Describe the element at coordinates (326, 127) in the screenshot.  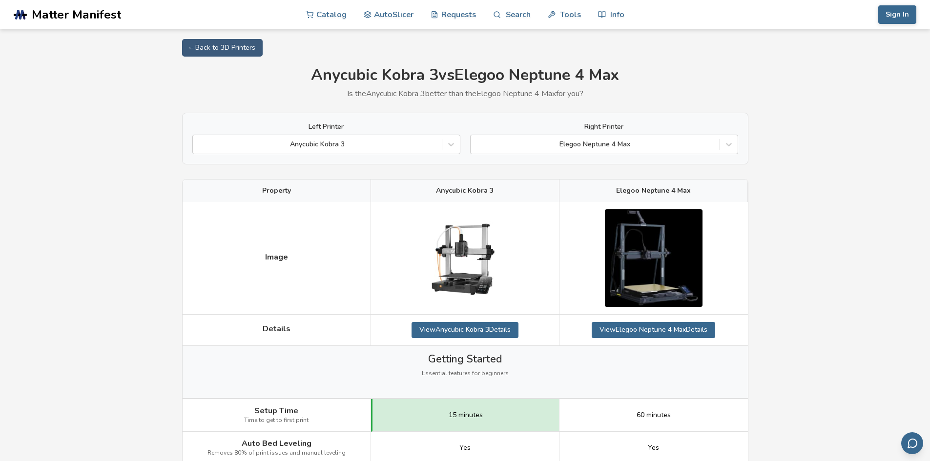
I see `label: Left Printer` at that location.